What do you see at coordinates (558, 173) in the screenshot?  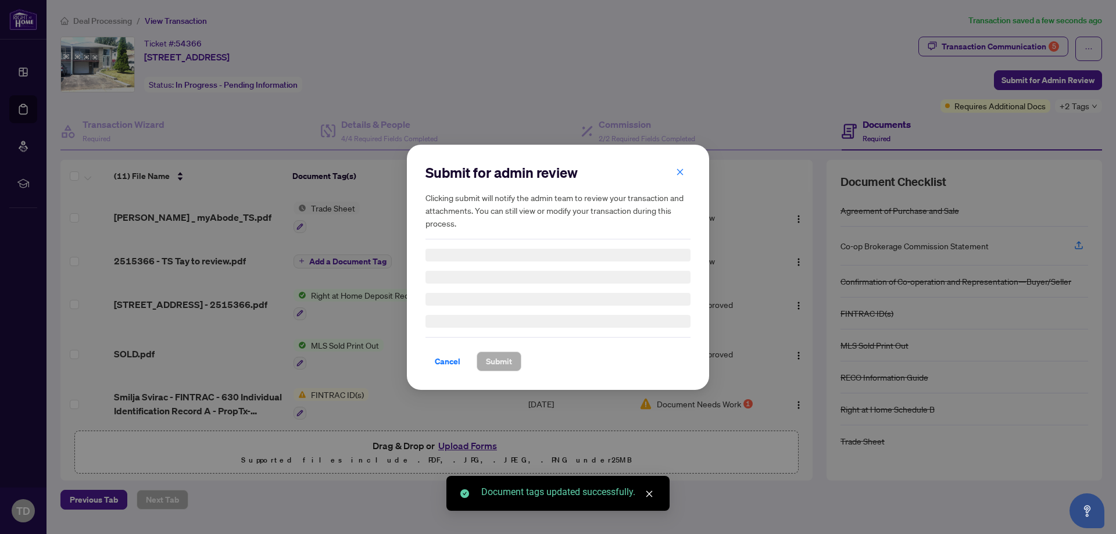 I see `h2: Submit for admin review` at bounding box center [558, 173].